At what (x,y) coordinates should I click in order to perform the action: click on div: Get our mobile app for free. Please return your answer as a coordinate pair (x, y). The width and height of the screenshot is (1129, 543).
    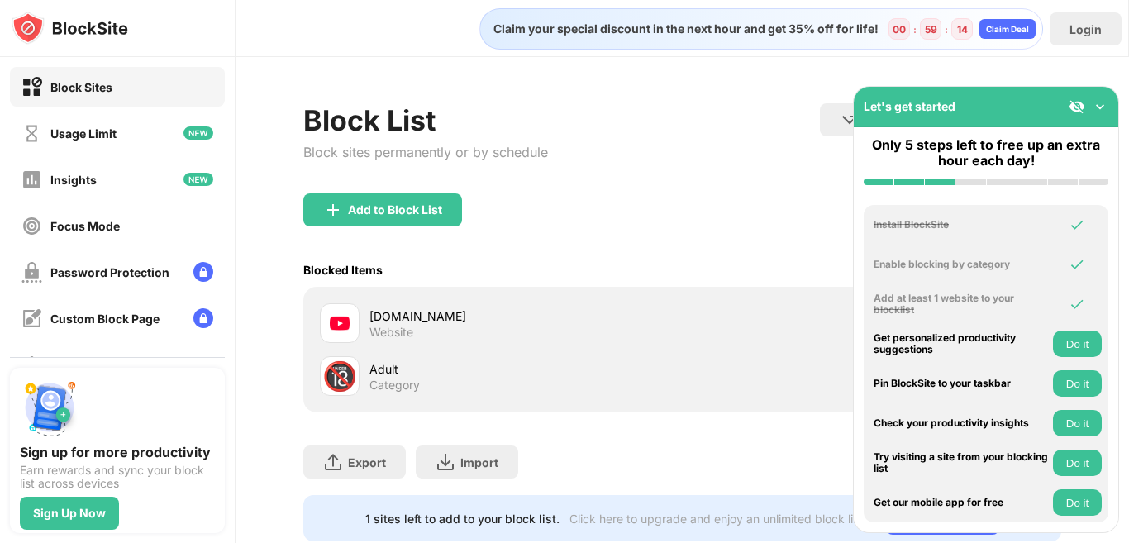
    Looking at the image, I should click on (961, 502).